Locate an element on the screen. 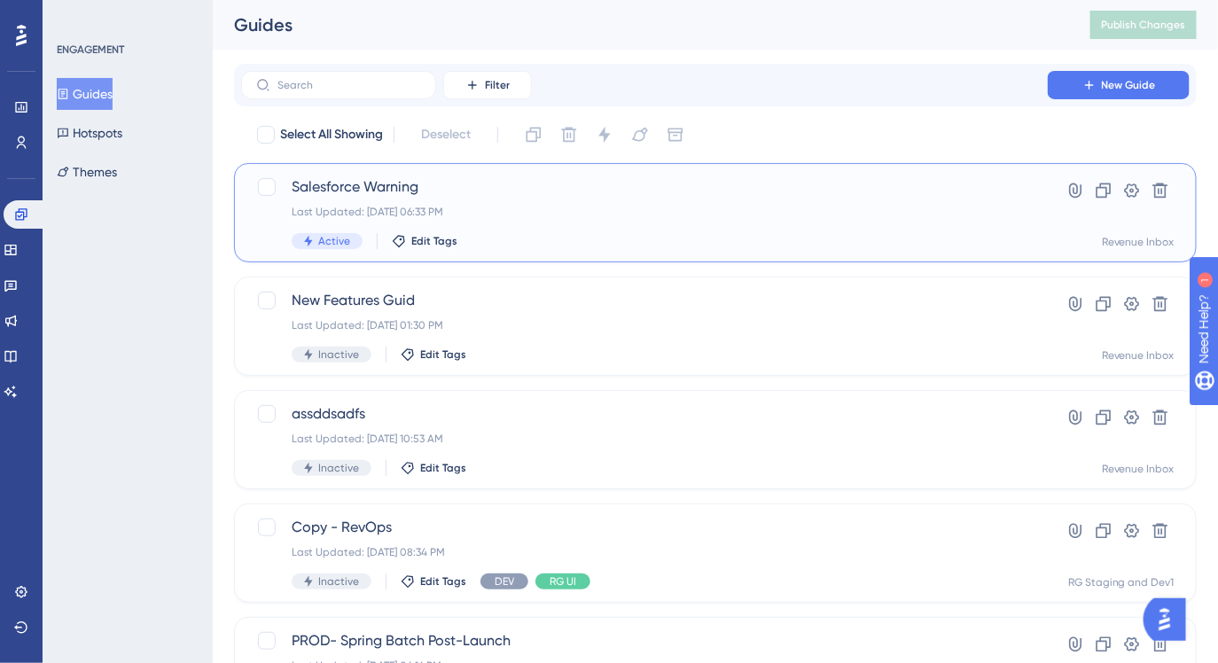 This screenshot has height=663, width=1218. button: Deselect is located at coordinates (446, 135).